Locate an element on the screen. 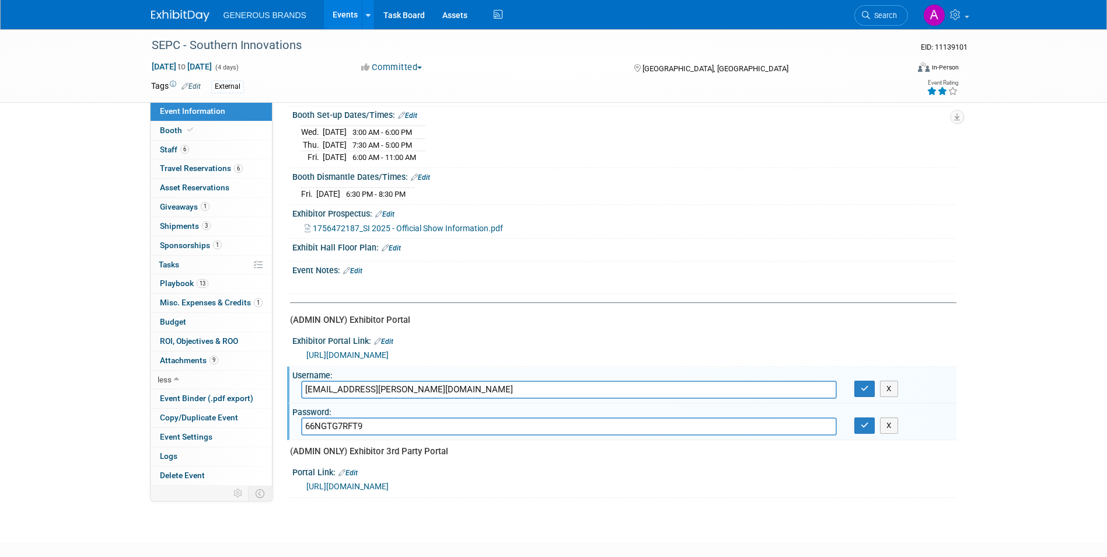  span: Copy/Duplicate Event is located at coordinates (199, 417).